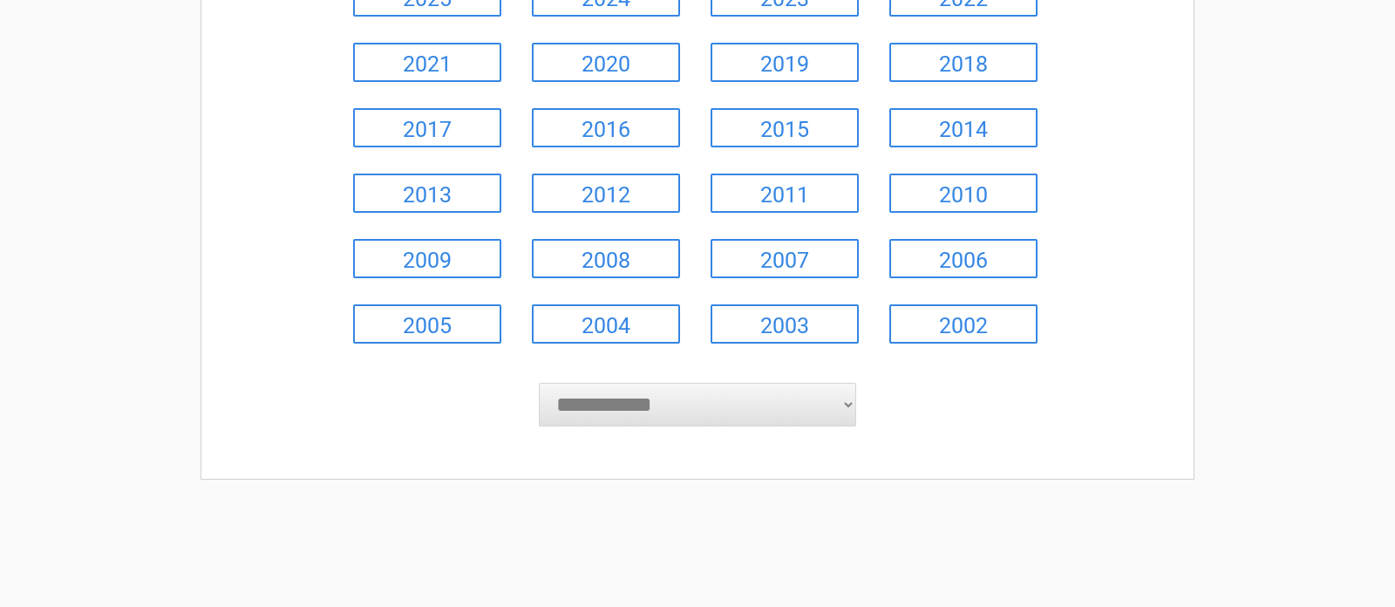 The width and height of the screenshot is (1395, 607). Describe the element at coordinates (785, 127) in the screenshot. I see `a: 2015` at that location.